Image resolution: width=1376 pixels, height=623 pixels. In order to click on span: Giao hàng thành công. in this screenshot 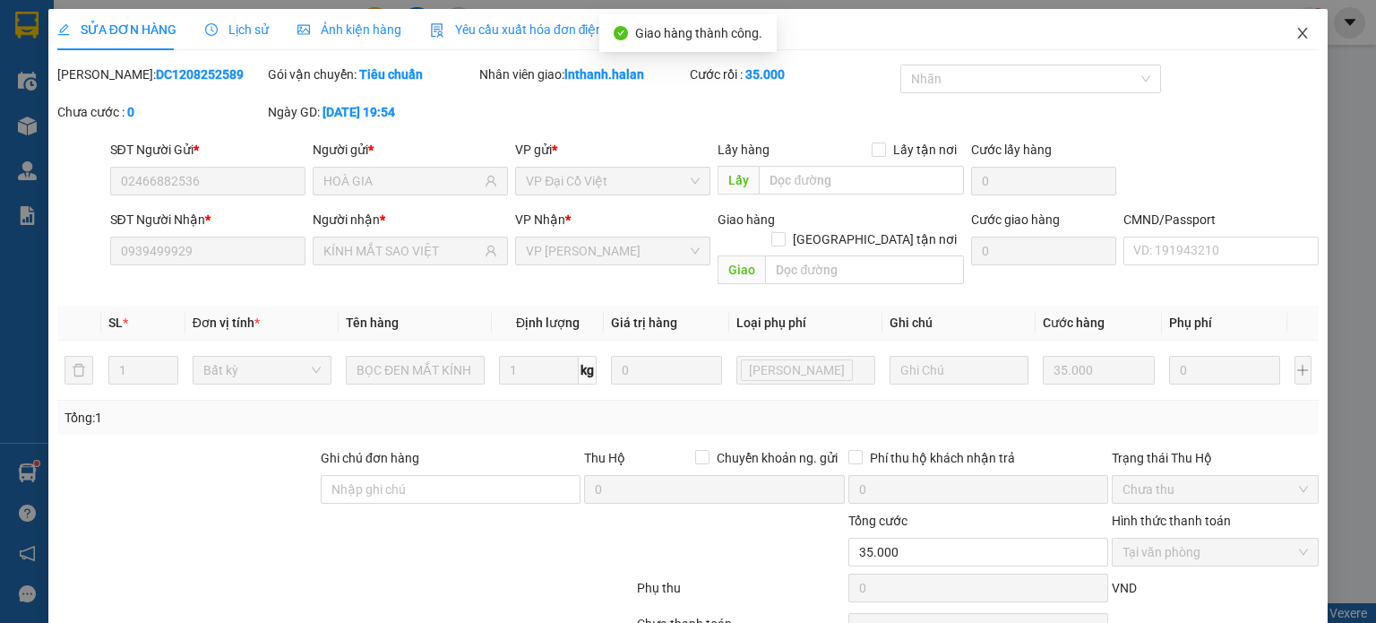, I will do `click(699, 33)`.